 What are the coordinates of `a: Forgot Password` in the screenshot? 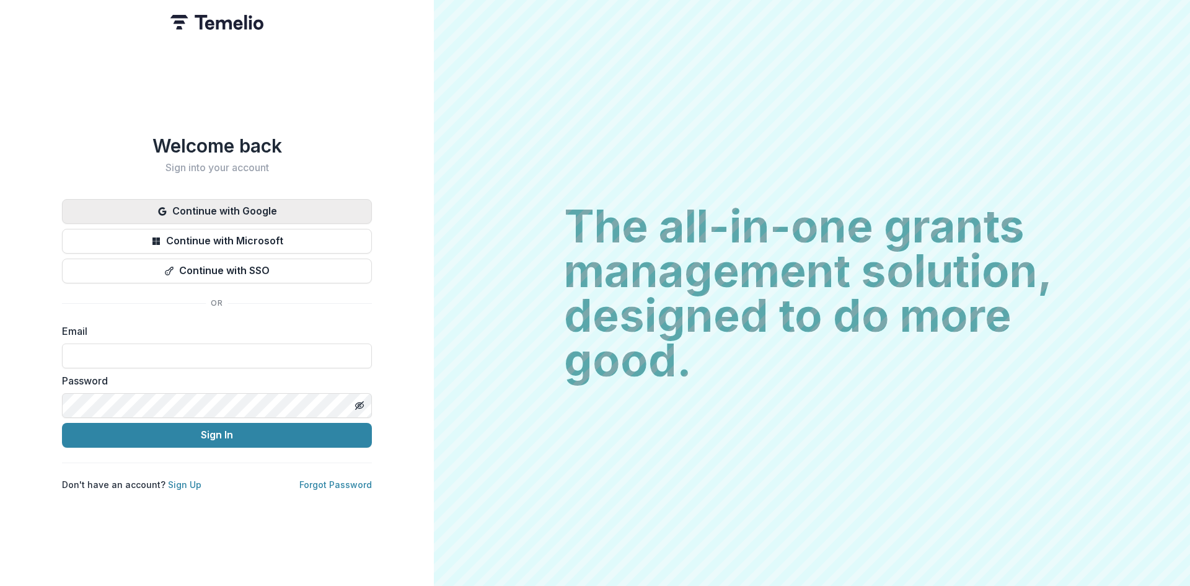 It's located at (335, 484).